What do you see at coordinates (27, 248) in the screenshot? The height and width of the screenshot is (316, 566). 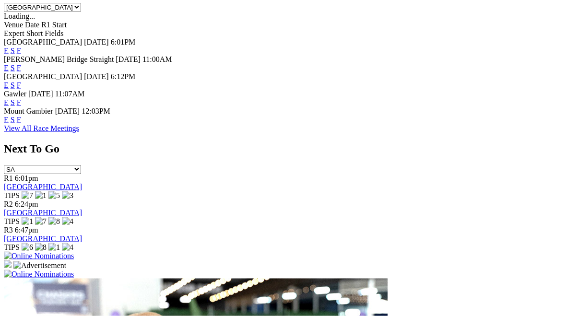 I see `img: 6` at bounding box center [27, 248].